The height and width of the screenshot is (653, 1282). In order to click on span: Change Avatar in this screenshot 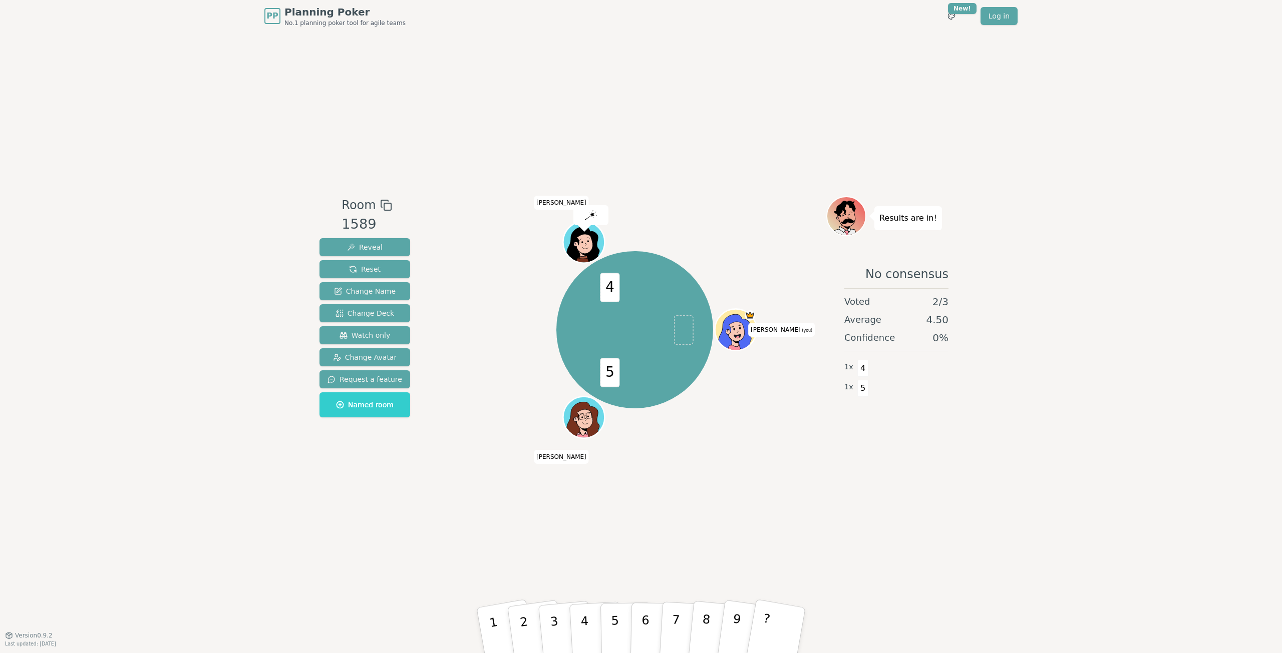, I will do `click(365, 357)`.